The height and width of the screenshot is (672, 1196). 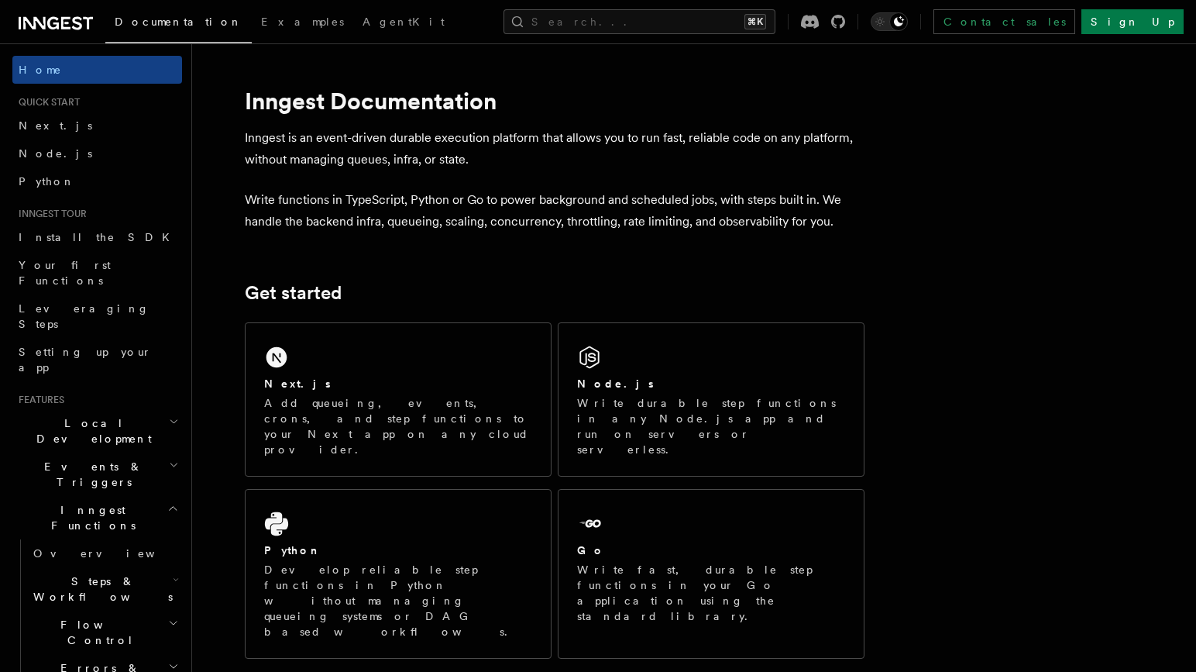 What do you see at coordinates (46, 102) in the screenshot?
I see `span: Quick start` at bounding box center [46, 102].